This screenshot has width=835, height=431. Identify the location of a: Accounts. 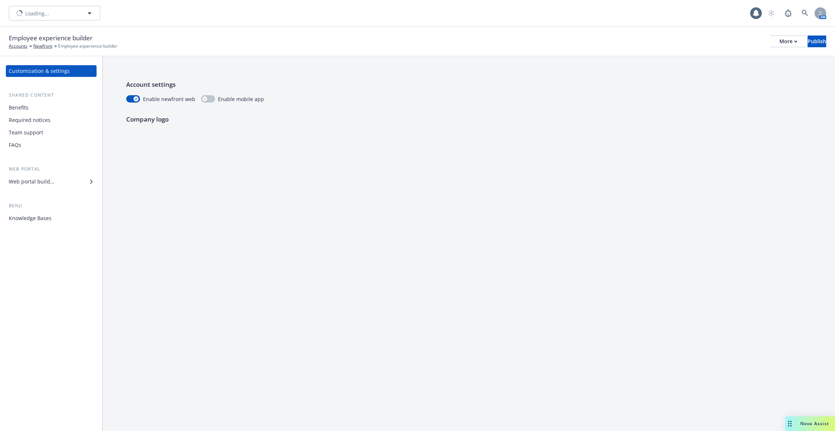
(18, 46).